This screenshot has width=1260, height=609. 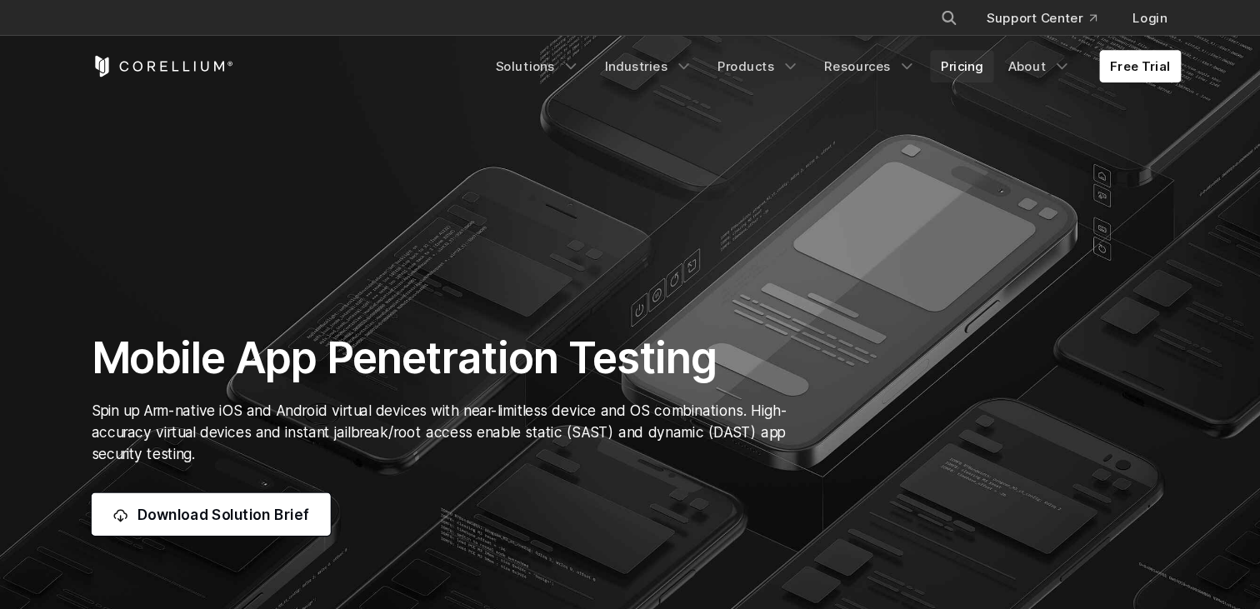 I want to click on span: Download Solution Brief, so click(x=246, y=479).